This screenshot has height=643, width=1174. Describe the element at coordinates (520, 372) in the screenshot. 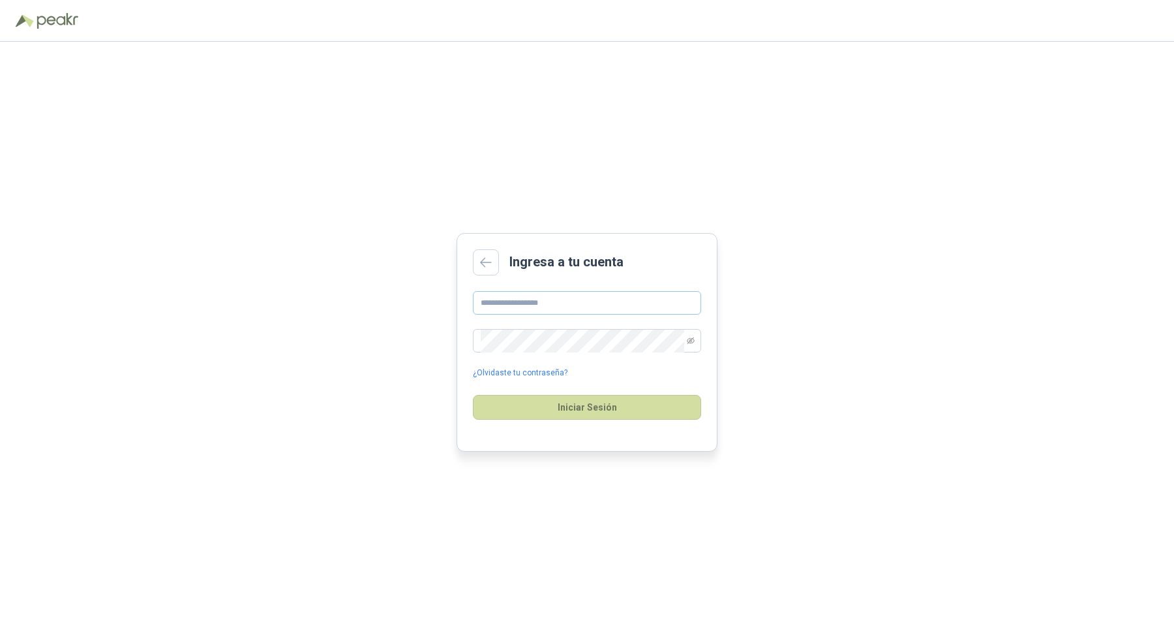

I see `a: ¿Olvidaste tu contraseña?` at that location.